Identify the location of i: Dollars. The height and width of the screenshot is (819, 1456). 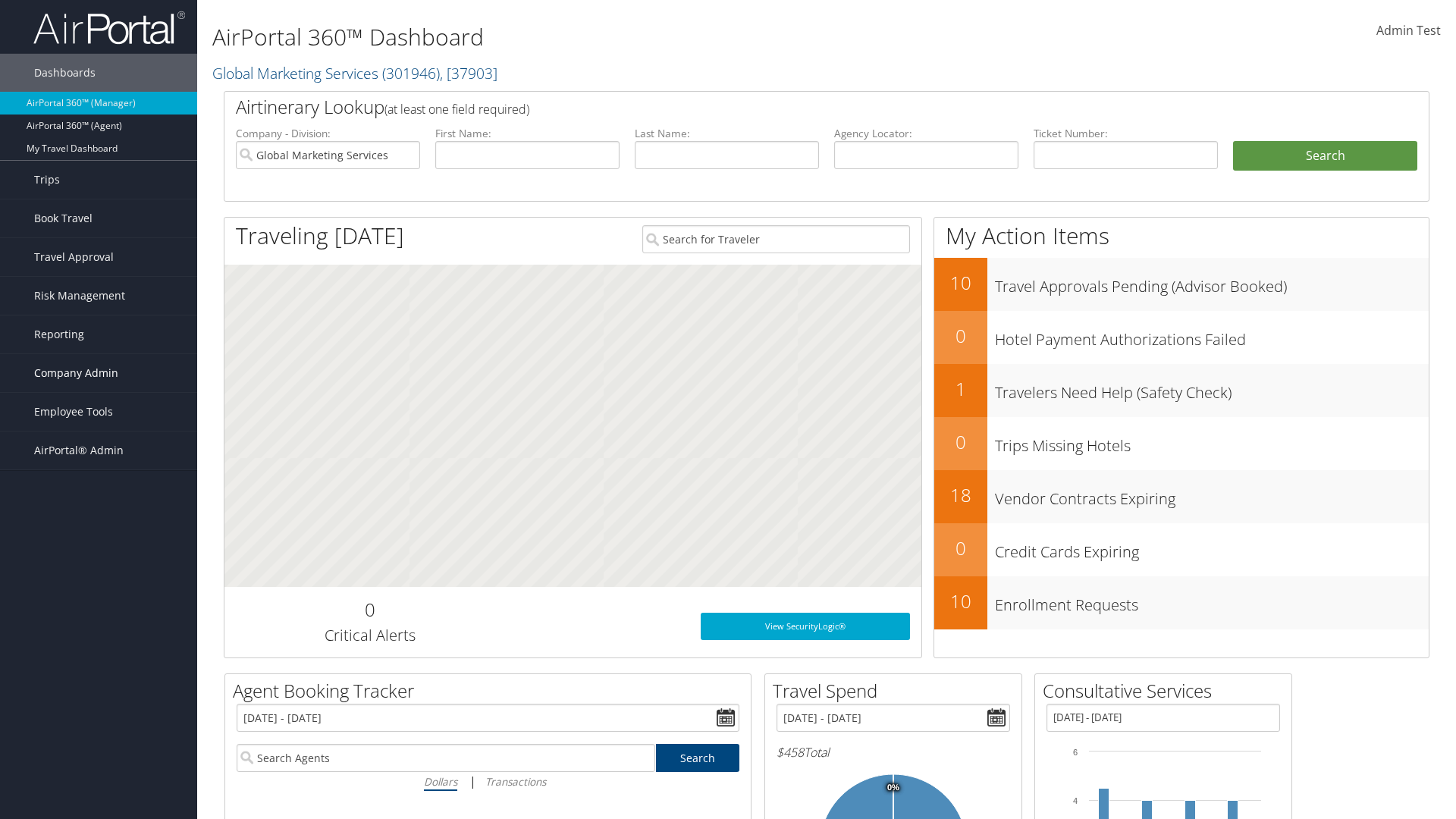
(441, 782).